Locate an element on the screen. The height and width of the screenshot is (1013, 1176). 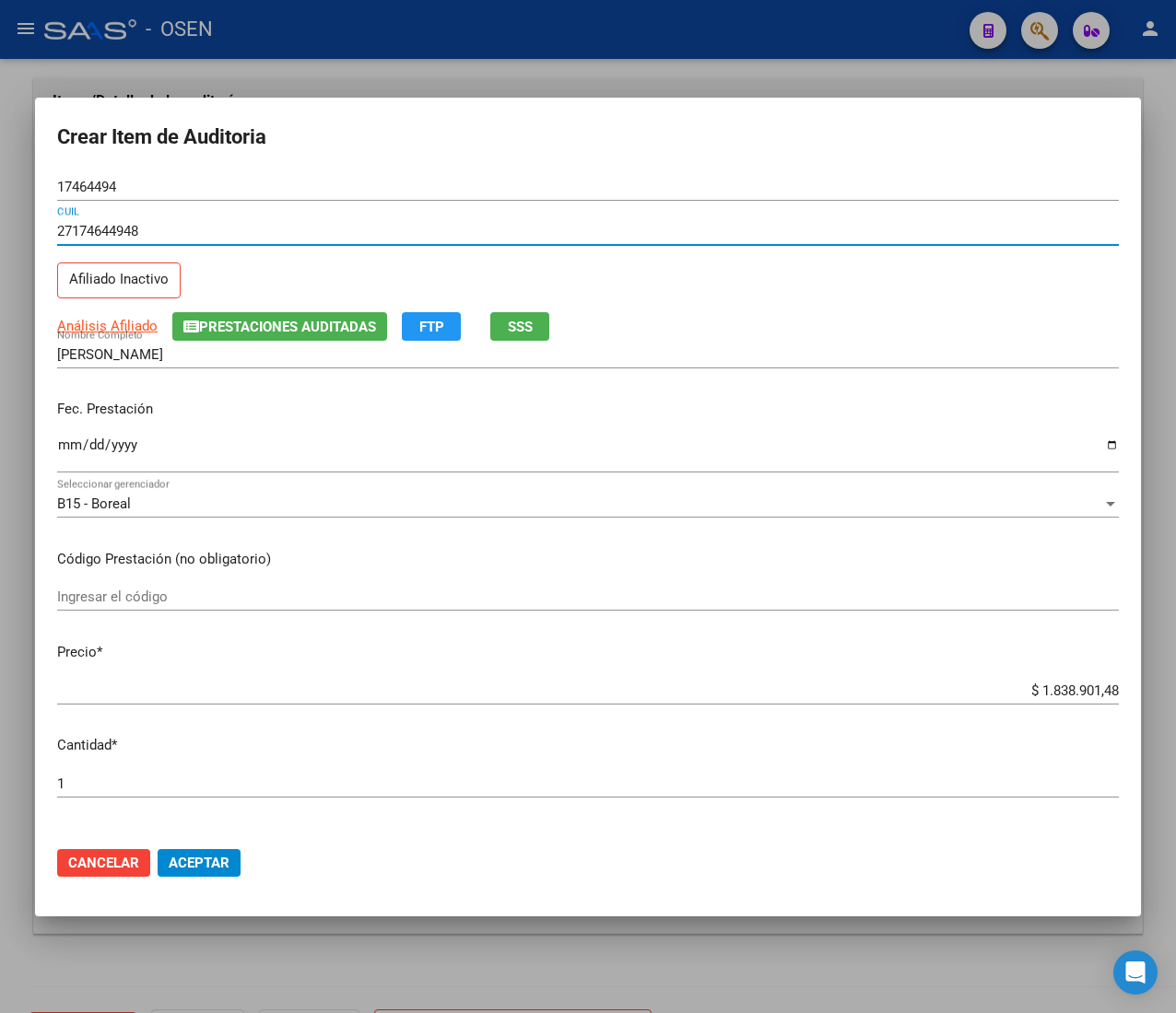
button: Prestaciones Auditadas is located at coordinates (279, 327).